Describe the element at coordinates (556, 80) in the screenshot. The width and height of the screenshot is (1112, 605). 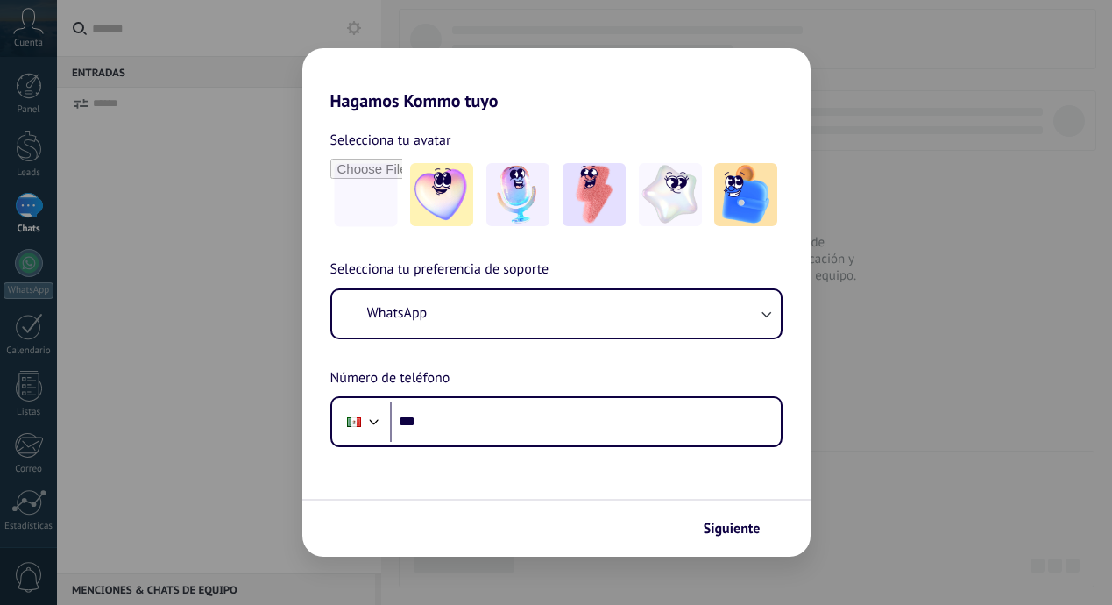
I see `h2: Hagamos Kommo tuyo` at that location.